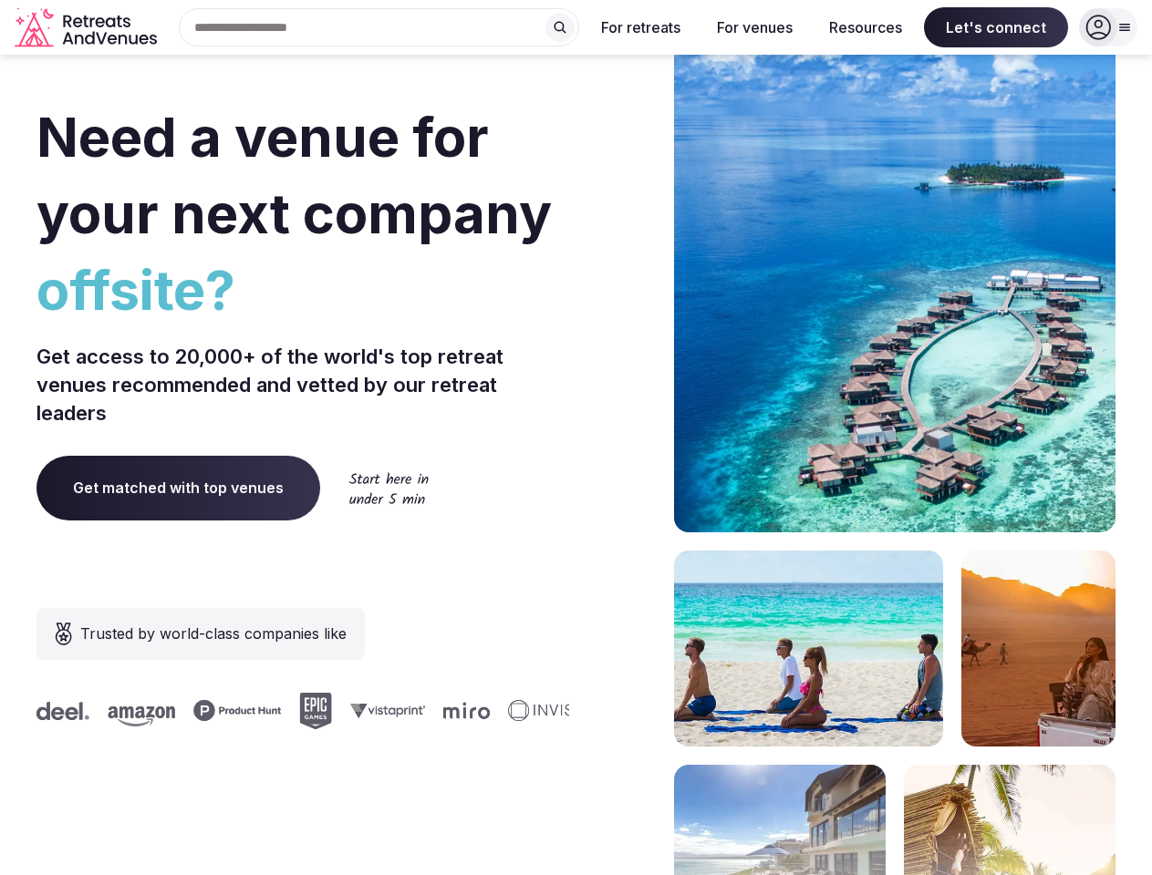  I want to click on span: Trusted by world-class companies like, so click(213, 634).